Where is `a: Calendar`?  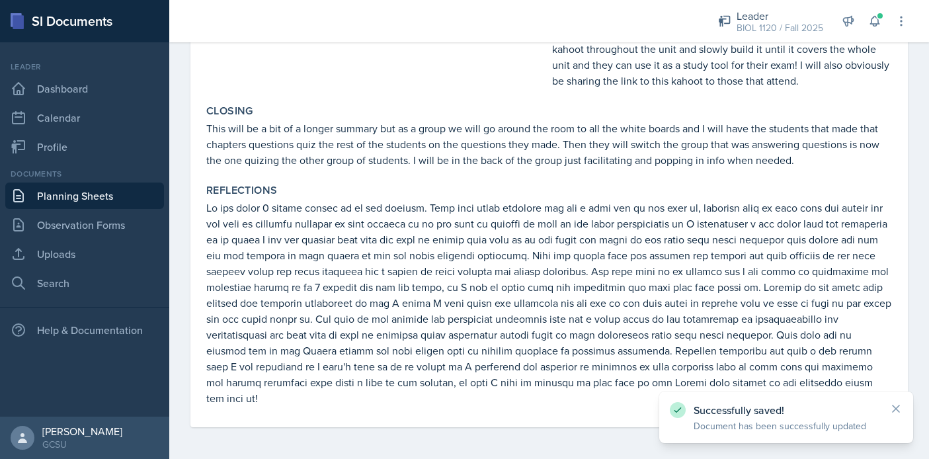
a: Calendar is located at coordinates (85, 118).